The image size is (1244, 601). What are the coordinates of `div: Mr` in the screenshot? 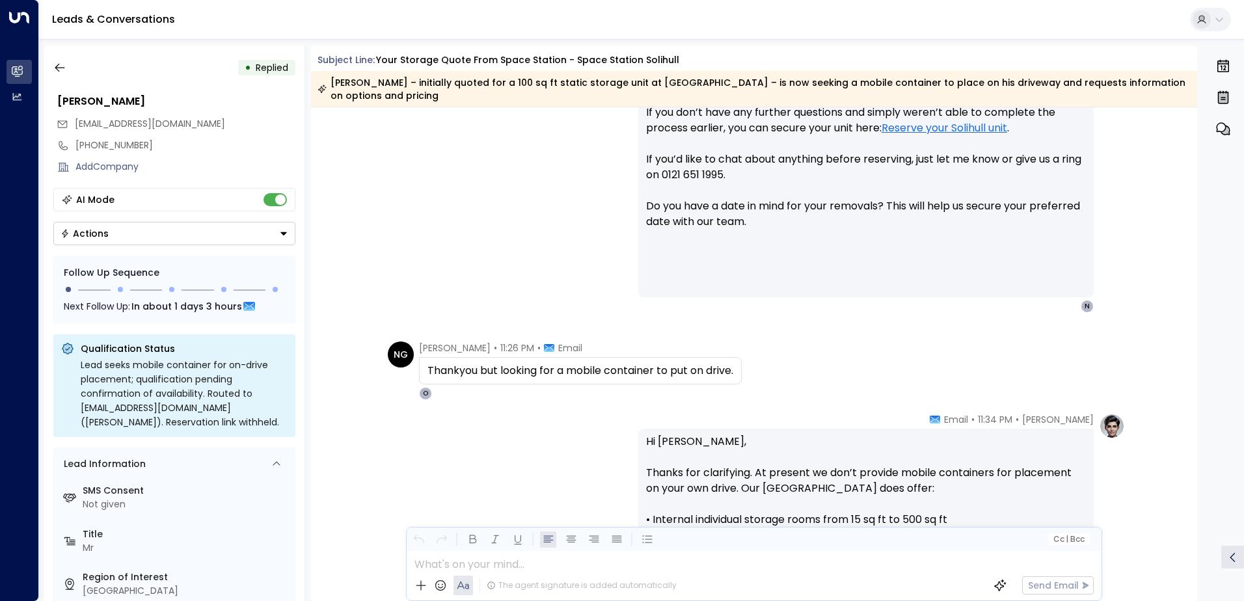 It's located at (186, 548).